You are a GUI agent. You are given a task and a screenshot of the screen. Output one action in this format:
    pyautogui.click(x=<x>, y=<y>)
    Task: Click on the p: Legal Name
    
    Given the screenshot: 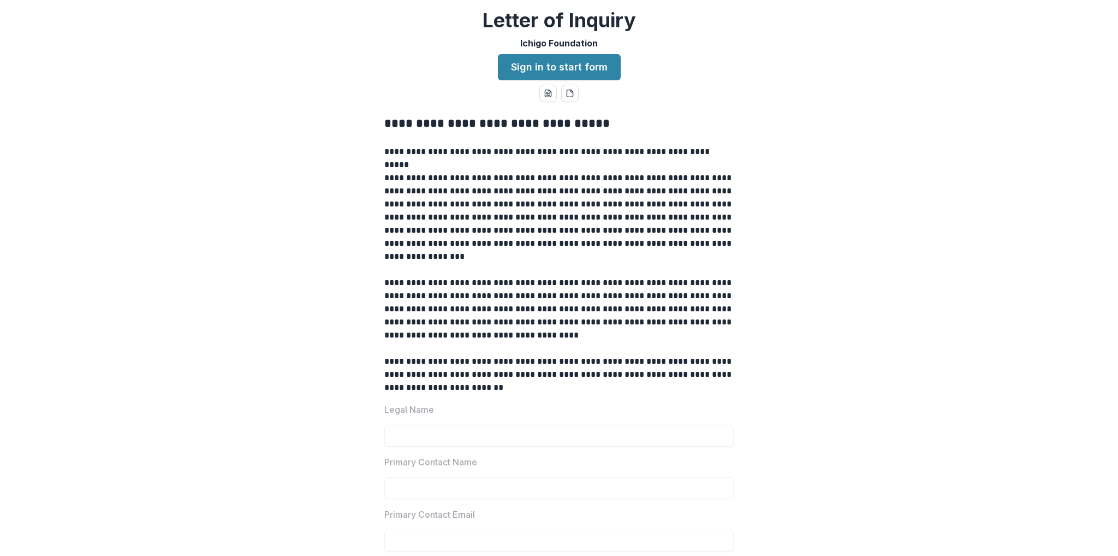 What is the action you would take?
    pyautogui.click(x=409, y=410)
    